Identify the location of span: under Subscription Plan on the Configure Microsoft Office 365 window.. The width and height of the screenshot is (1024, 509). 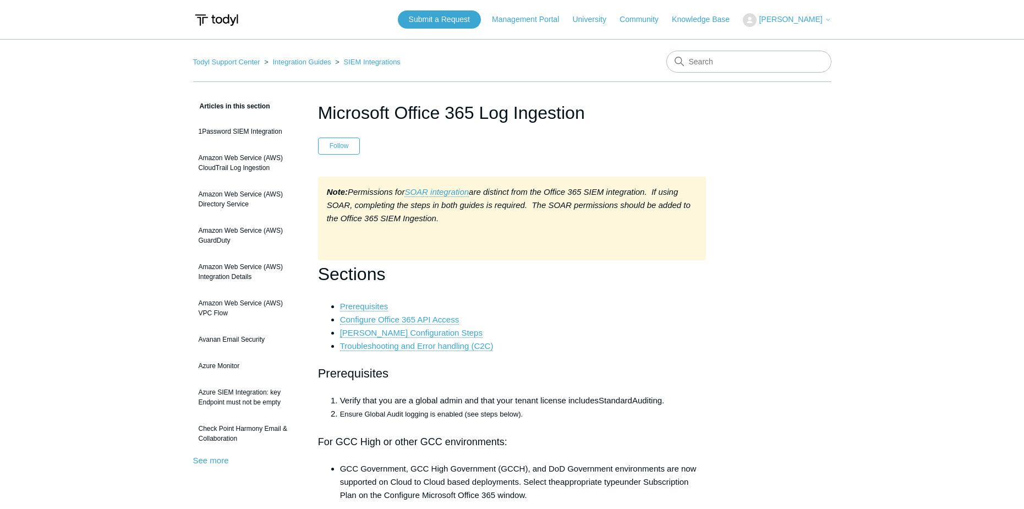
(515, 488).